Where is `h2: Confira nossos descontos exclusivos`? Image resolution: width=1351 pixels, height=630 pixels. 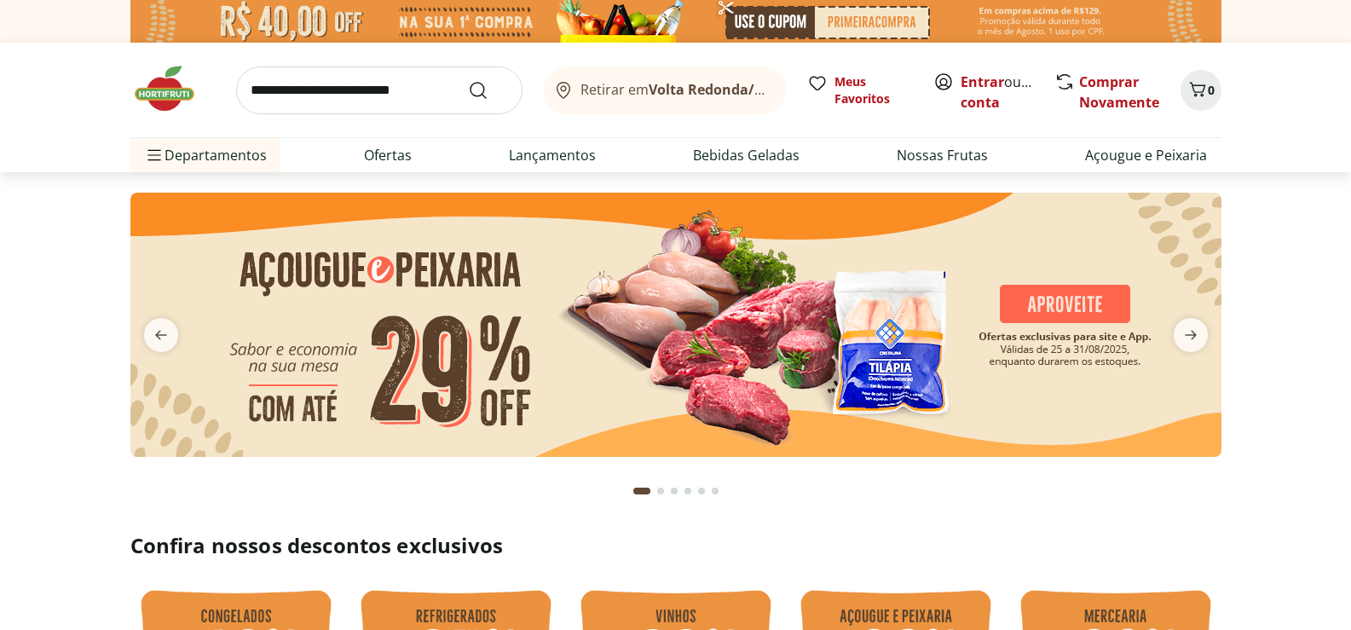
h2: Confira nossos descontos exclusivos is located at coordinates (676, 546).